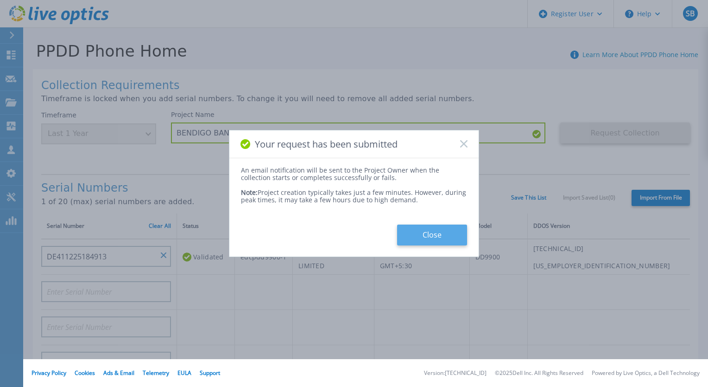 The width and height of the screenshot is (708, 387). Describe the element at coordinates (249, 192) in the screenshot. I see `span: Note:` at that location.